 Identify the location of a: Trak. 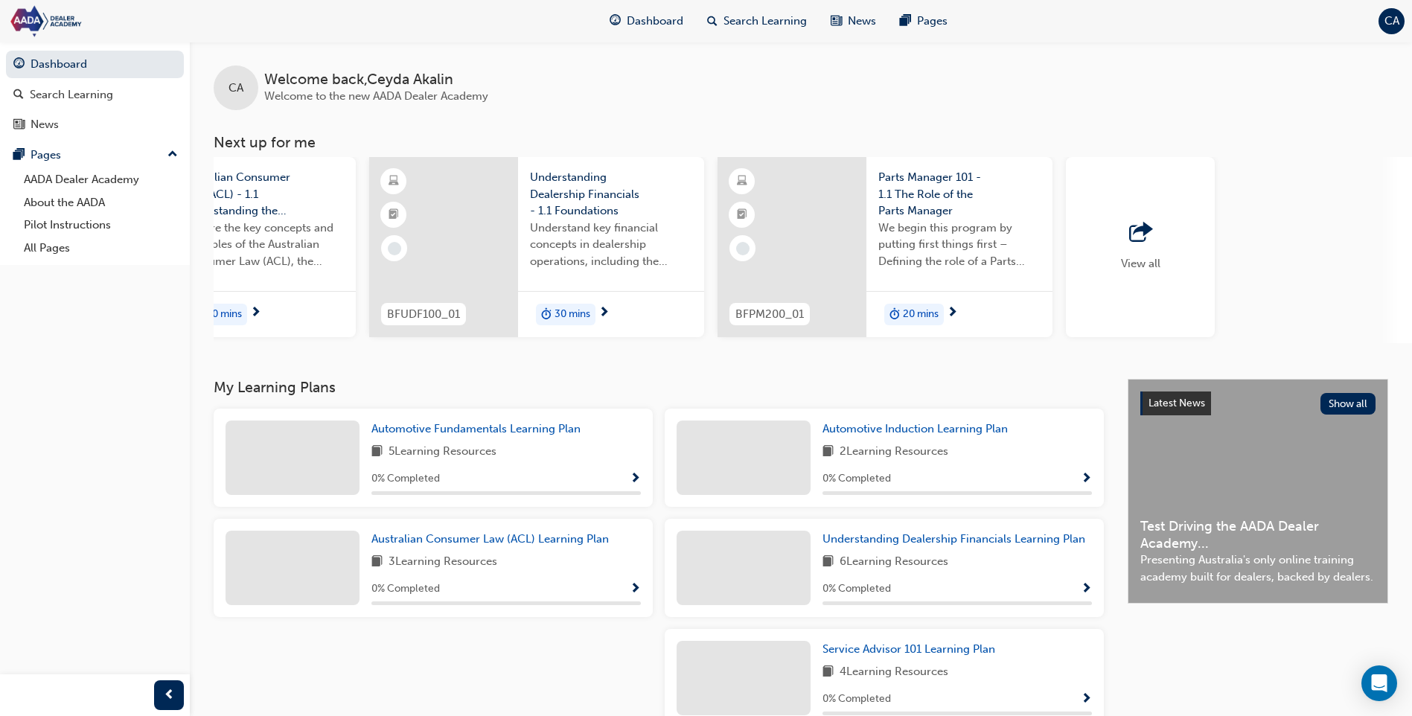
(93, 21).